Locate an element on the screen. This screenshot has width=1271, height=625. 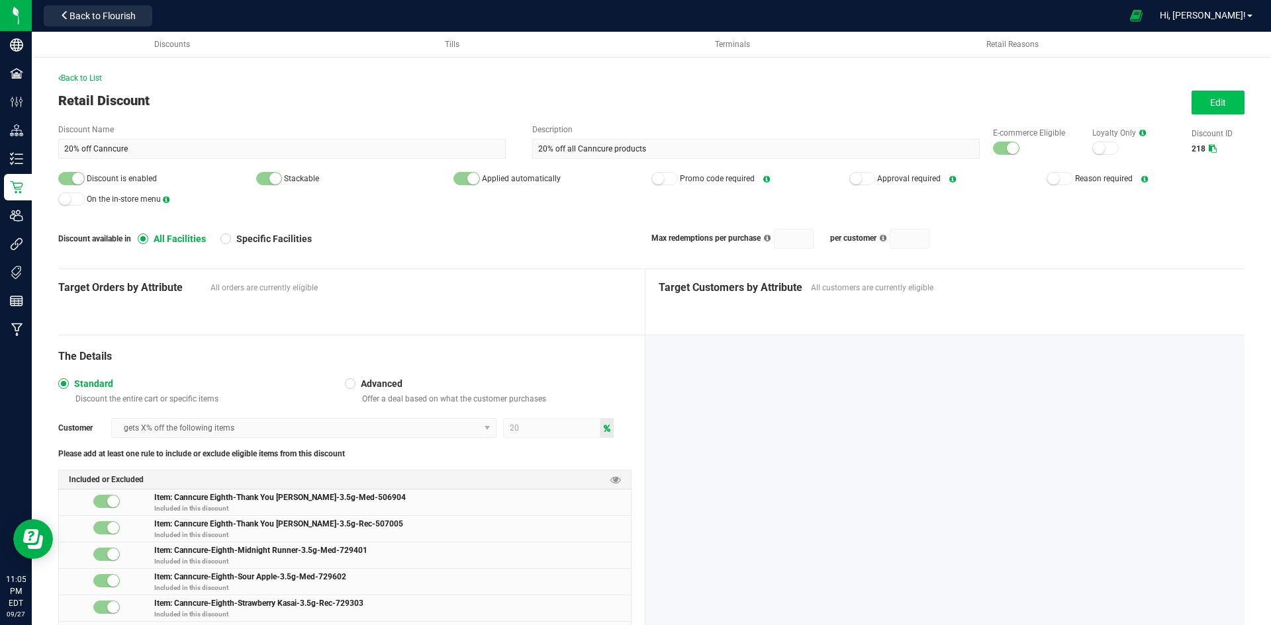
button: Edit is located at coordinates (1218, 103).